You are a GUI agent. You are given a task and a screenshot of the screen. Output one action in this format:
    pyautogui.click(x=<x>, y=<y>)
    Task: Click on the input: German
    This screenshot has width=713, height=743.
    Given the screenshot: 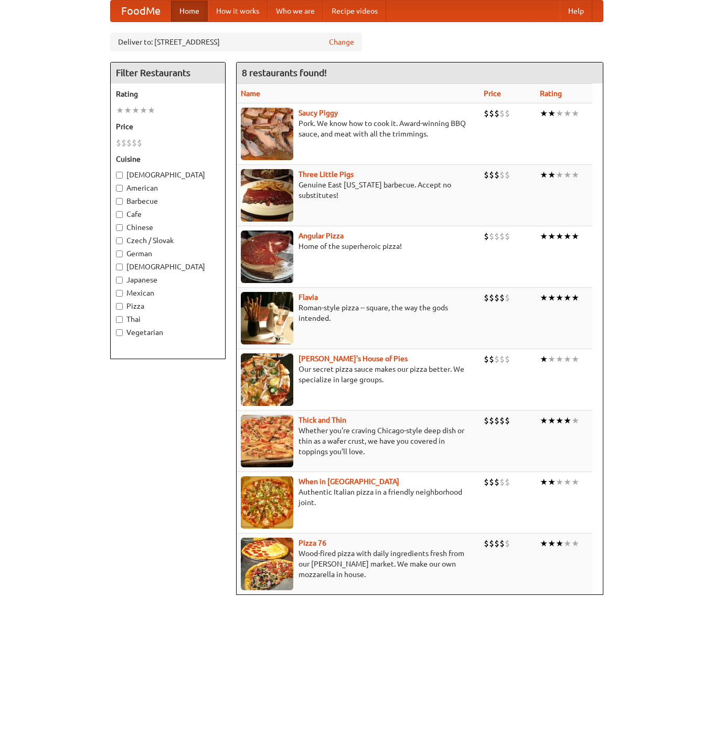 What is the action you would take?
    pyautogui.click(x=119, y=254)
    